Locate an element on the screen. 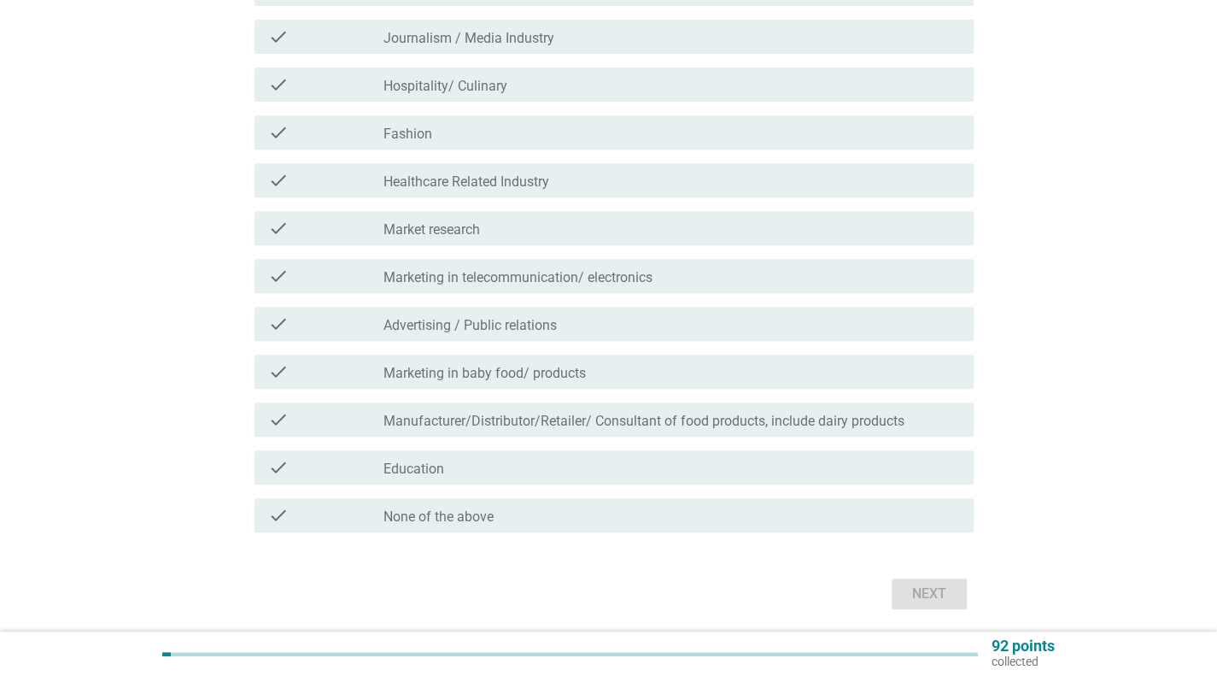  label: Journalism / Media Industry is located at coordinates (469, 38).